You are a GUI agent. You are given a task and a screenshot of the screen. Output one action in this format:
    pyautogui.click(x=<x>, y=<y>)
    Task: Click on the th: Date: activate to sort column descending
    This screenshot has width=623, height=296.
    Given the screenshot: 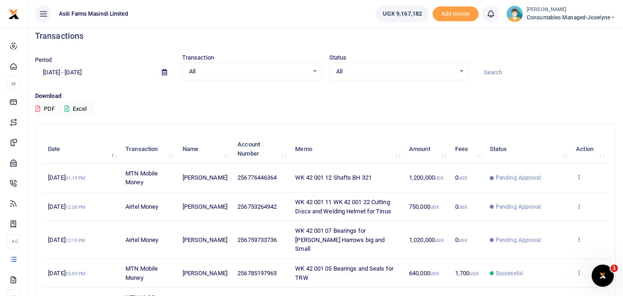 What is the action you would take?
    pyautogui.click(x=82, y=149)
    